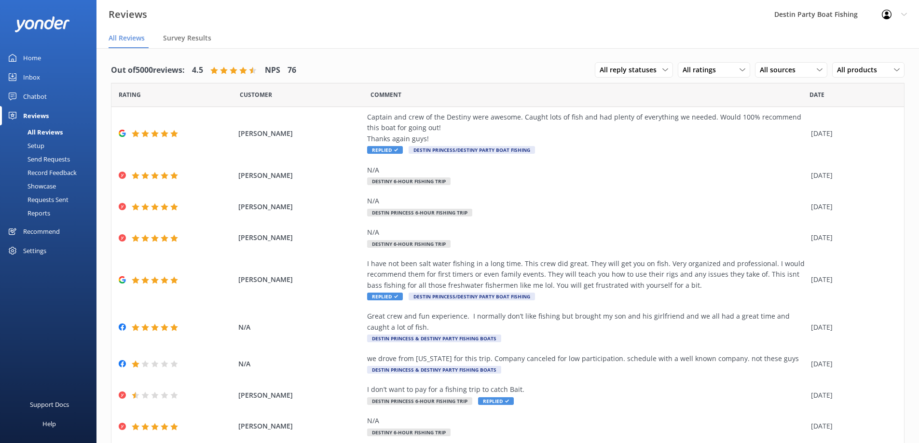  I want to click on div: Setup, so click(25, 146).